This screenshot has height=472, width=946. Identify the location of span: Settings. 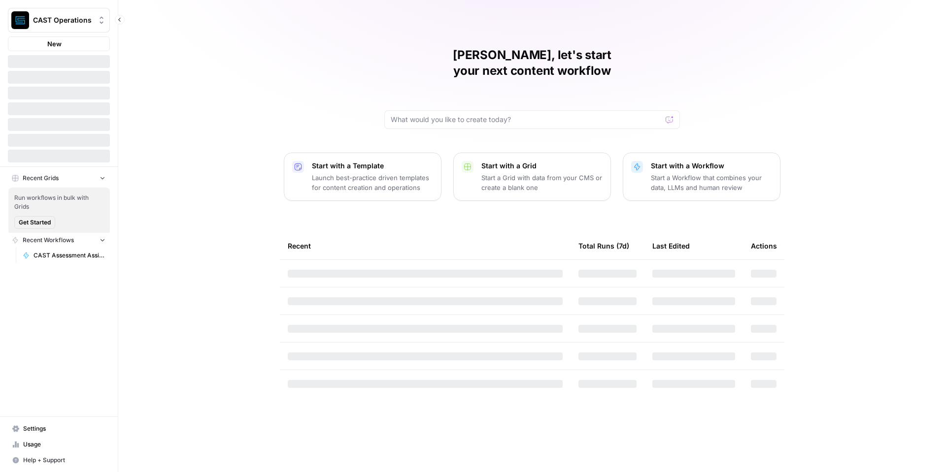
(64, 429).